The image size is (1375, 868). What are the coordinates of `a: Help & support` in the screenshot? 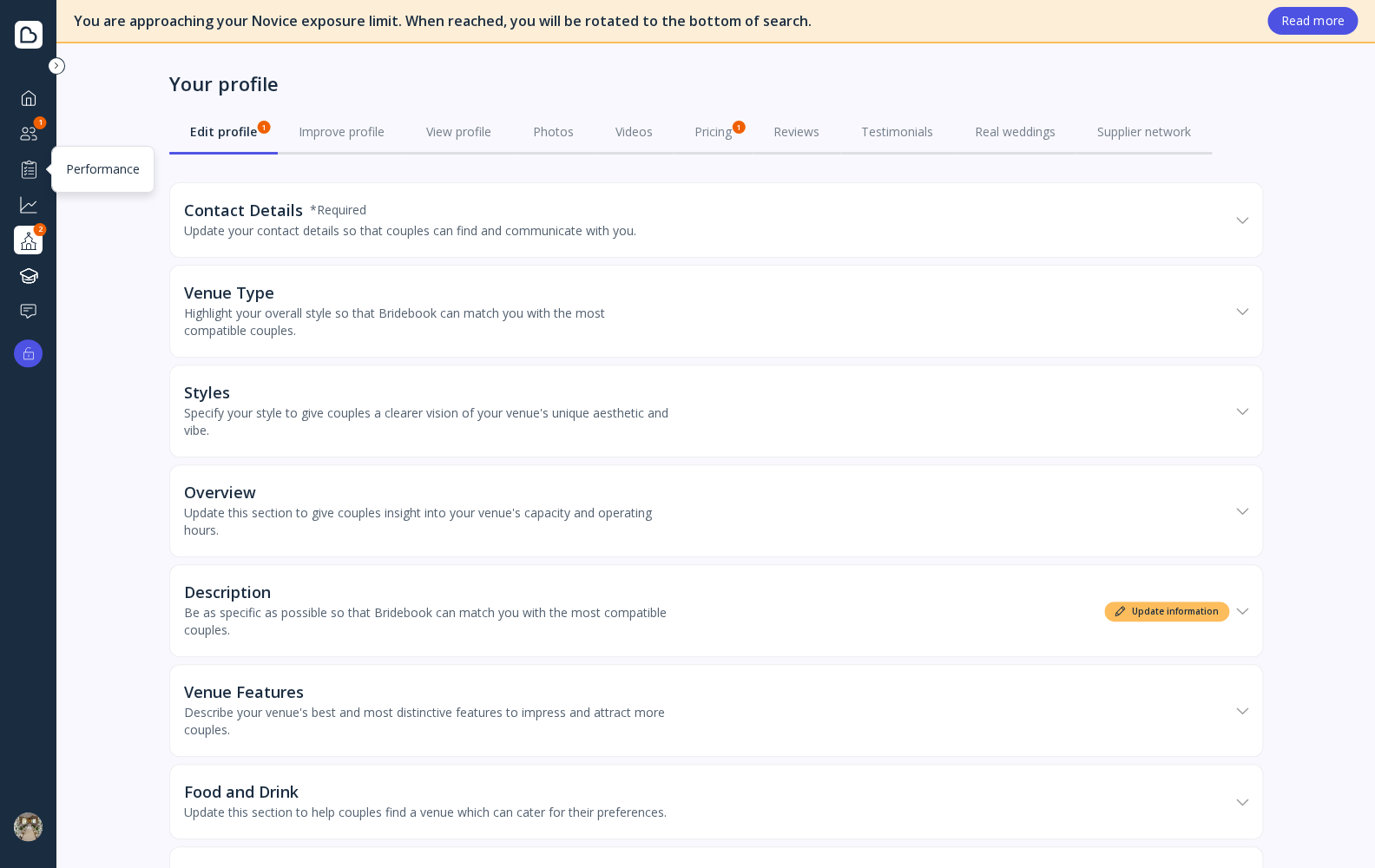 It's located at (28, 311).